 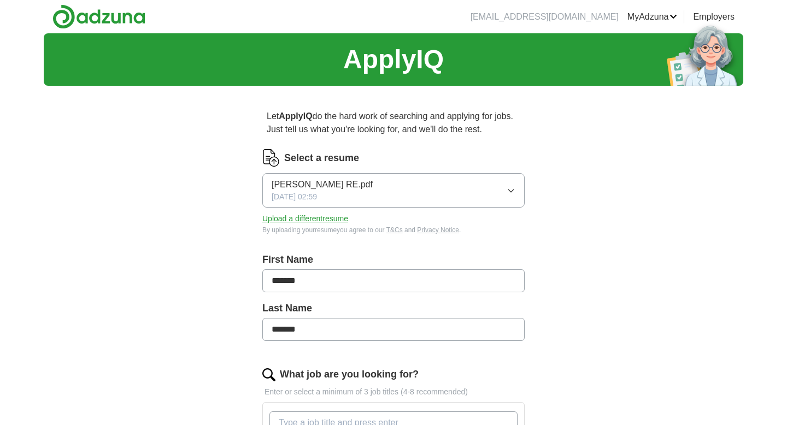 What do you see at coordinates (394, 308) in the screenshot?
I see `label: Last Name` at bounding box center [394, 308].